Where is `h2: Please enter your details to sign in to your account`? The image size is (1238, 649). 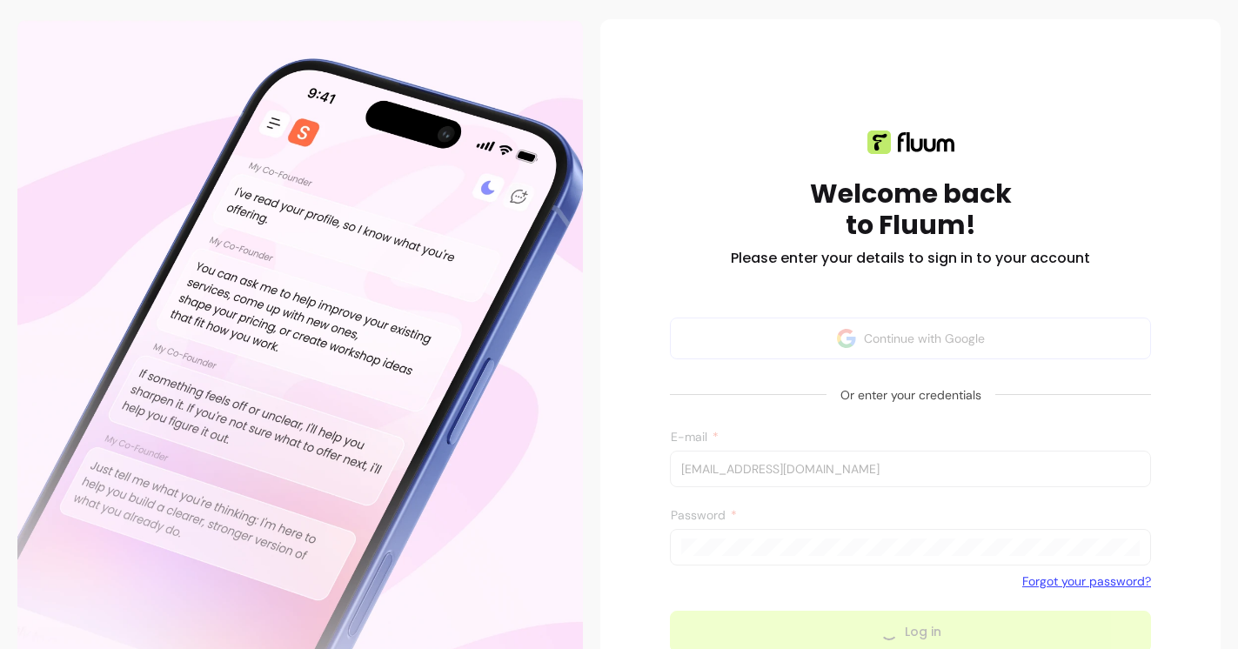 h2: Please enter your details to sign in to your account is located at coordinates (910, 258).